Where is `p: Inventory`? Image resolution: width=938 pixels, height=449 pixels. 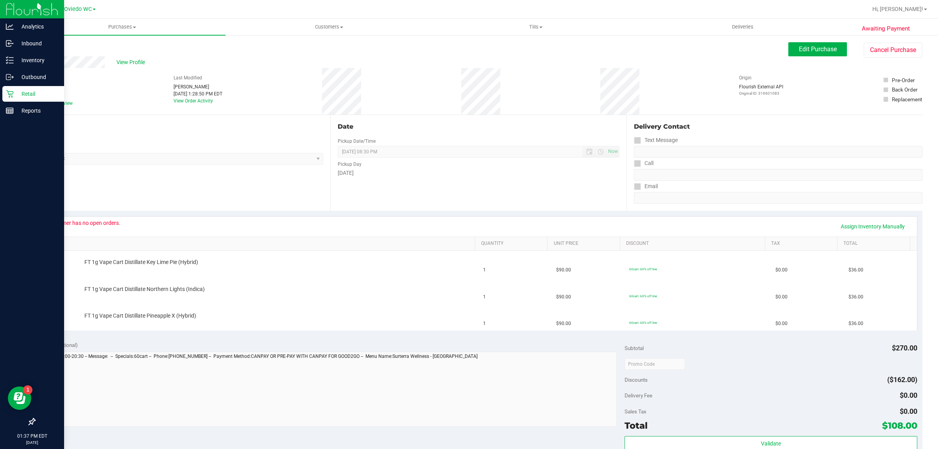
p: Inventory is located at coordinates (37, 60).